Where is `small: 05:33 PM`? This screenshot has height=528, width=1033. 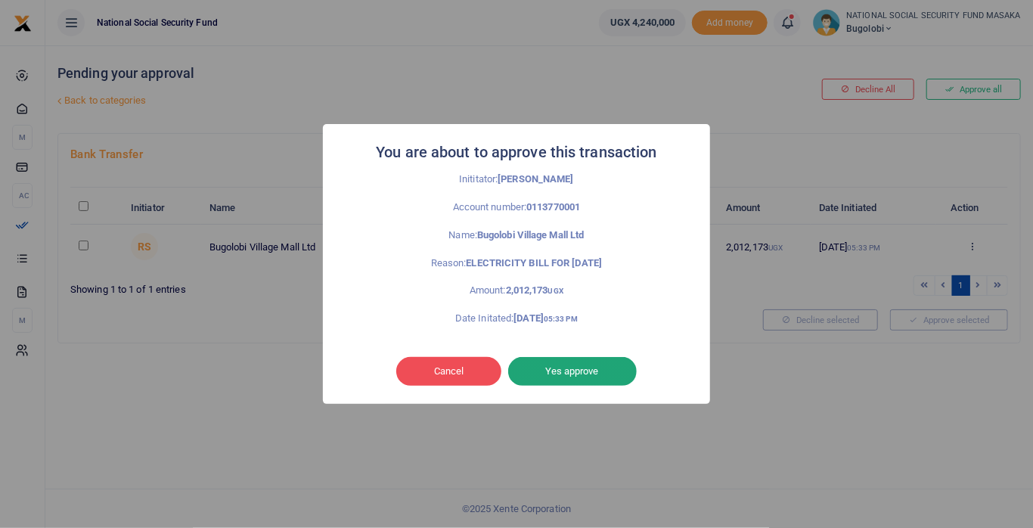
small: 05:33 PM is located at coordinates (561, 318).